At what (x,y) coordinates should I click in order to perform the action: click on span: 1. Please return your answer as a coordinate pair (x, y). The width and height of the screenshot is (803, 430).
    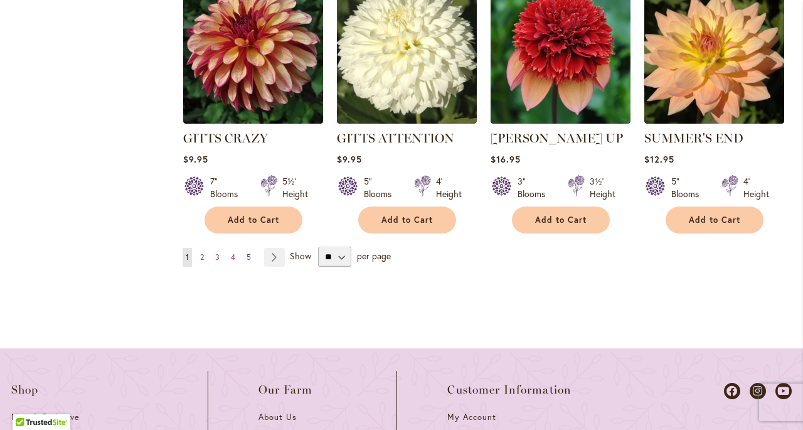
    Looking at the image, I should click on (187, 256).